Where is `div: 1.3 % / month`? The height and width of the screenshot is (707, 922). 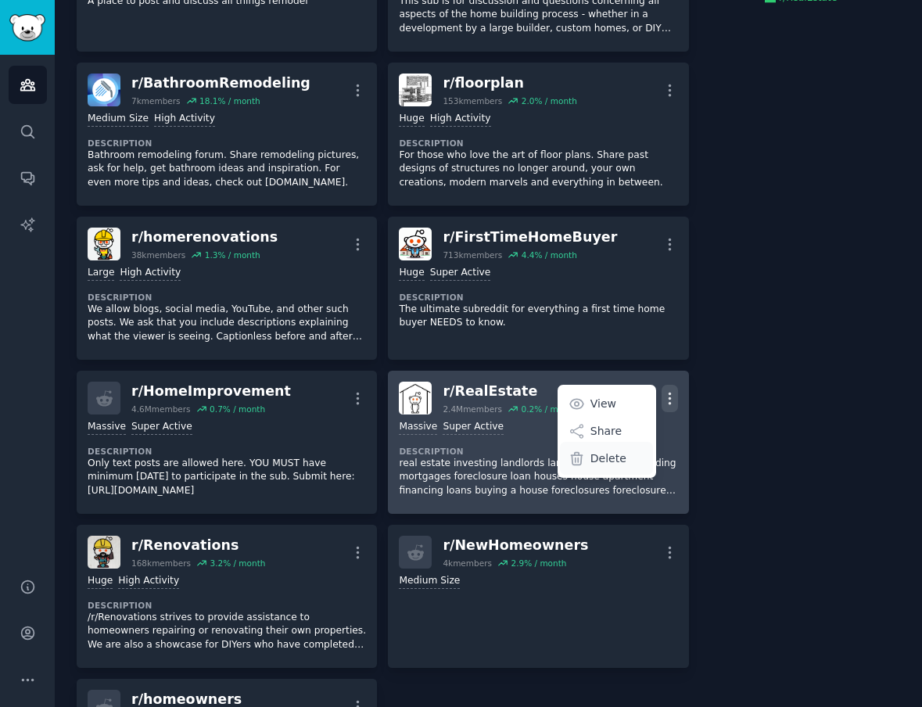
div: 1.3 % / month is located at coordinates (232, 255).